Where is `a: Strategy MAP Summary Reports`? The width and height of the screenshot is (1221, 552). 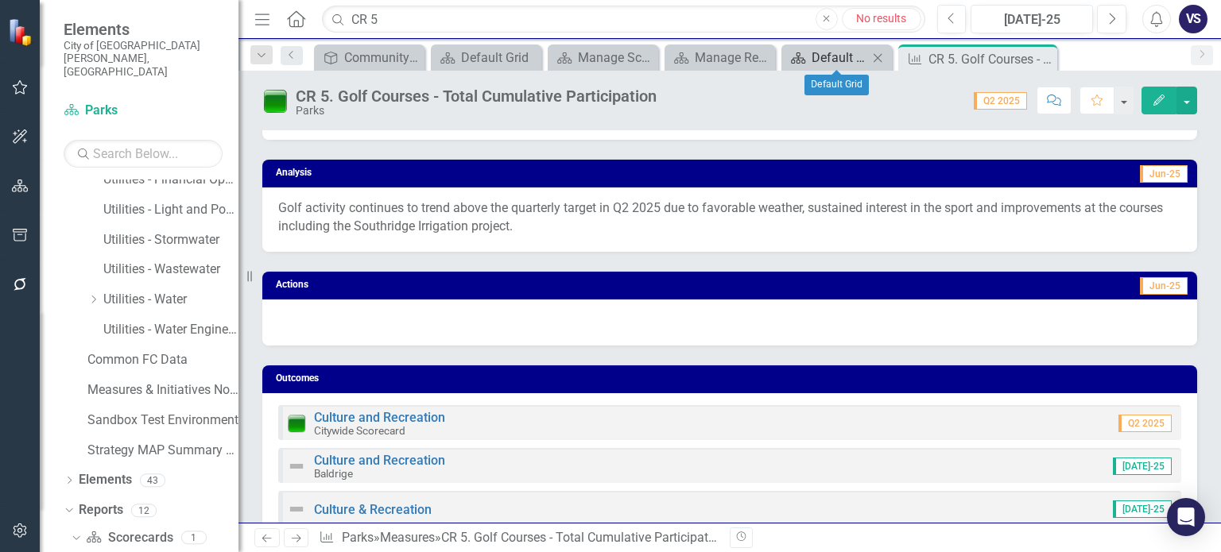 a: Strategy MAP Summary Reports is located at coordinates (163, 451).